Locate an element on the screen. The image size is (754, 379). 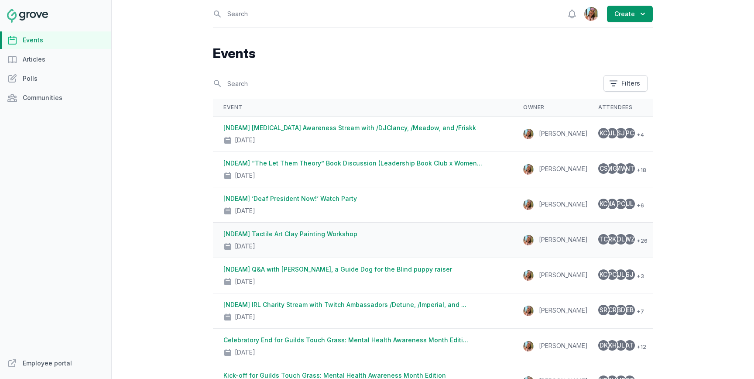
span: + 4 is located at coordinates (638, 135).